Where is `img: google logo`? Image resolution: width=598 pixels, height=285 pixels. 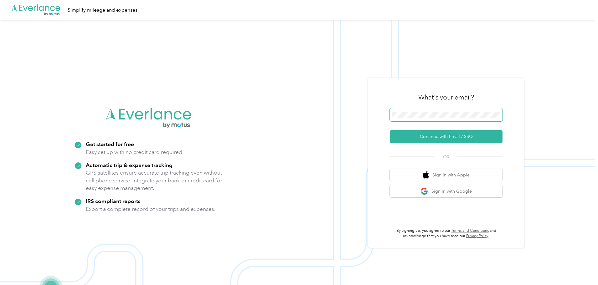 img: google logo is located at coordinates (424, 191).